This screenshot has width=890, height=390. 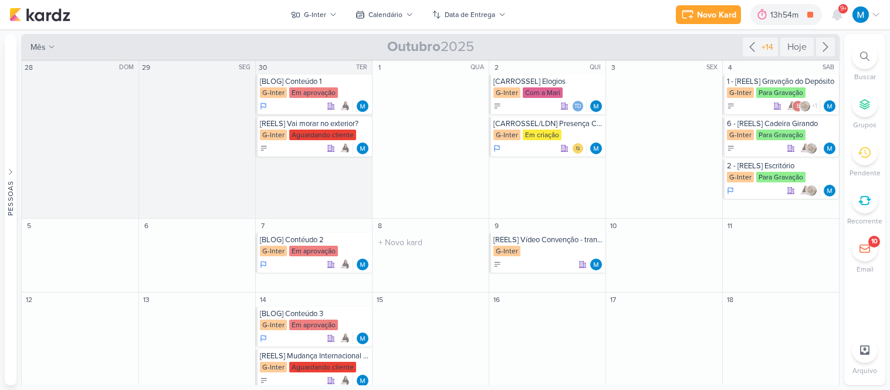 What do you see at coordinates (380, 300) in the screenshot?
I see `div: 15` at bounding box center [380, 300].